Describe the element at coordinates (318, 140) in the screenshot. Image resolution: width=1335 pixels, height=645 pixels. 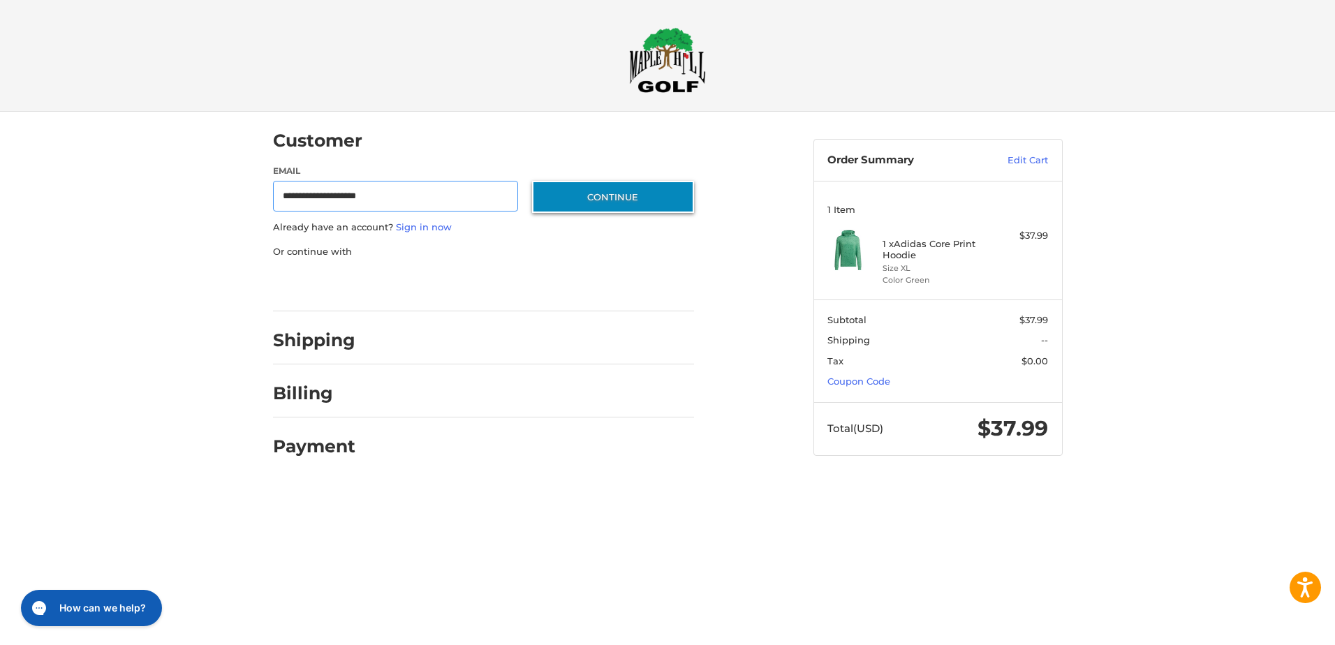
I see `h2: Customer` at that location.